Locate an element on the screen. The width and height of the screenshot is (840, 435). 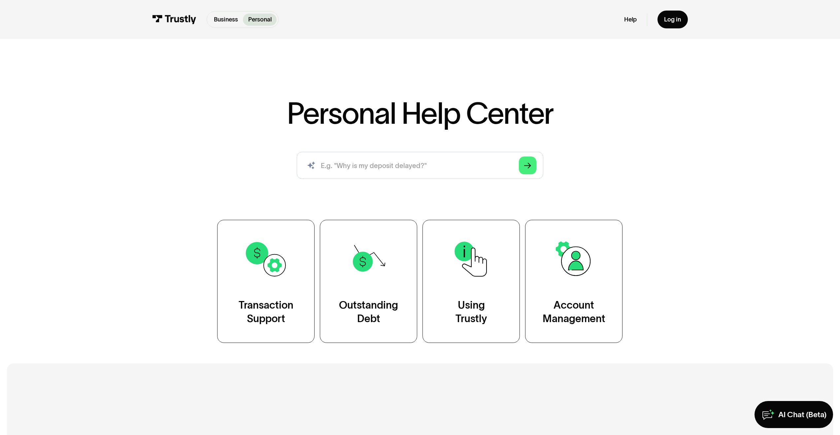
form: Search is located at coordinates (420, 165).